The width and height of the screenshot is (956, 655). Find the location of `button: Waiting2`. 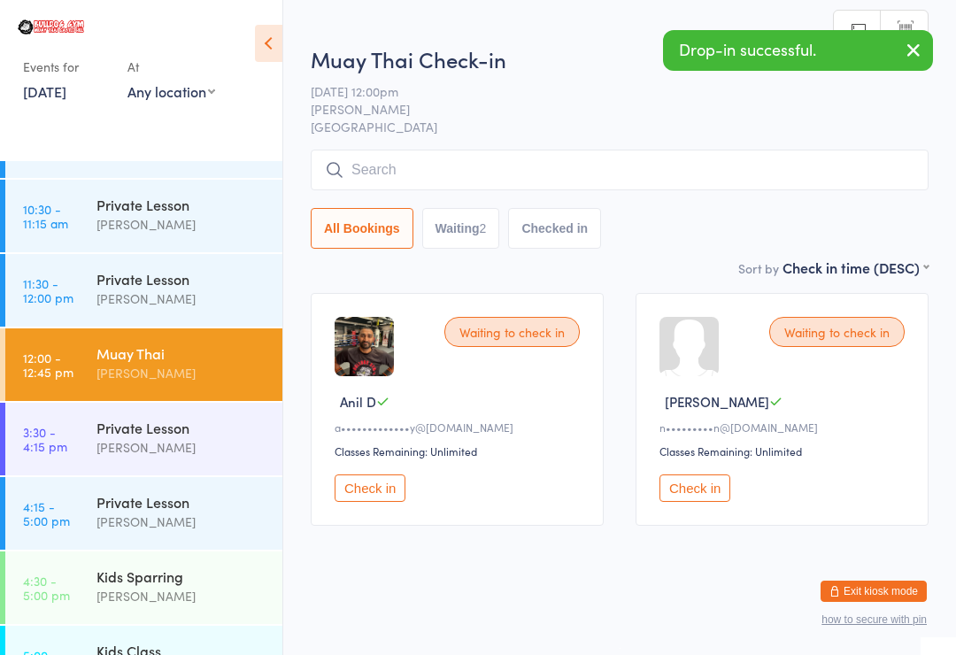

button: Waiting2 is located at coordinates (461, 228).